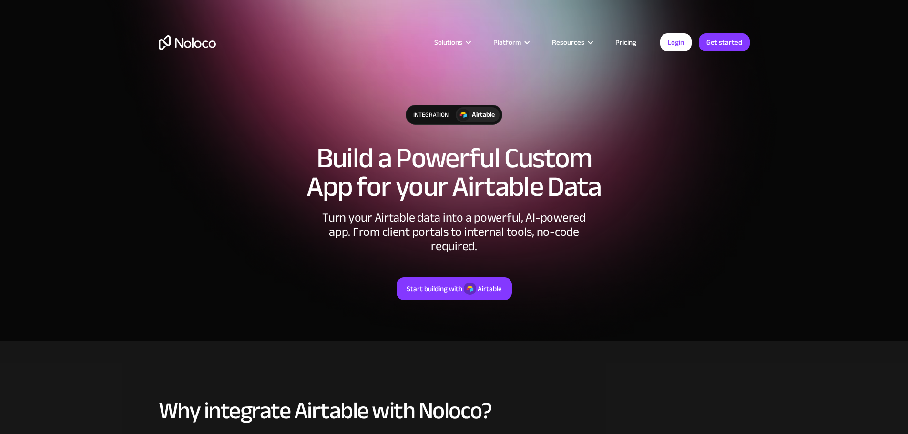  I want to click on a: home, so click(187, 42).